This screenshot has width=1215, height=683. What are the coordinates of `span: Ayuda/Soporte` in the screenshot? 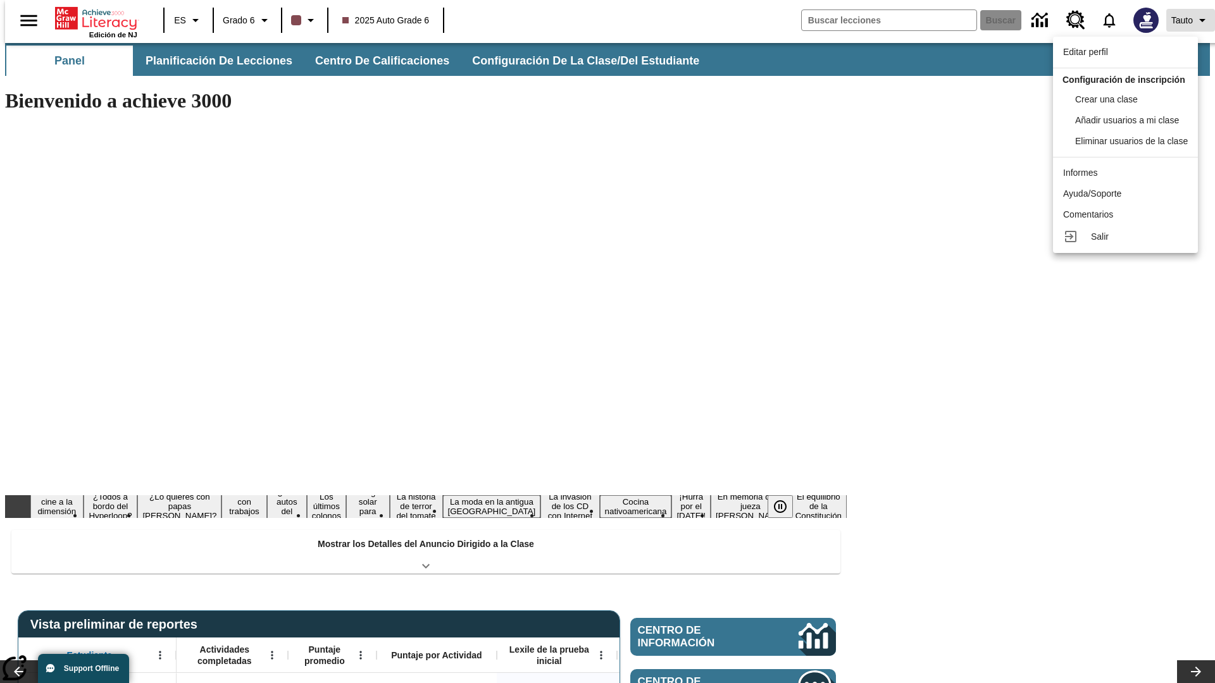 It's located at (1092, 194).